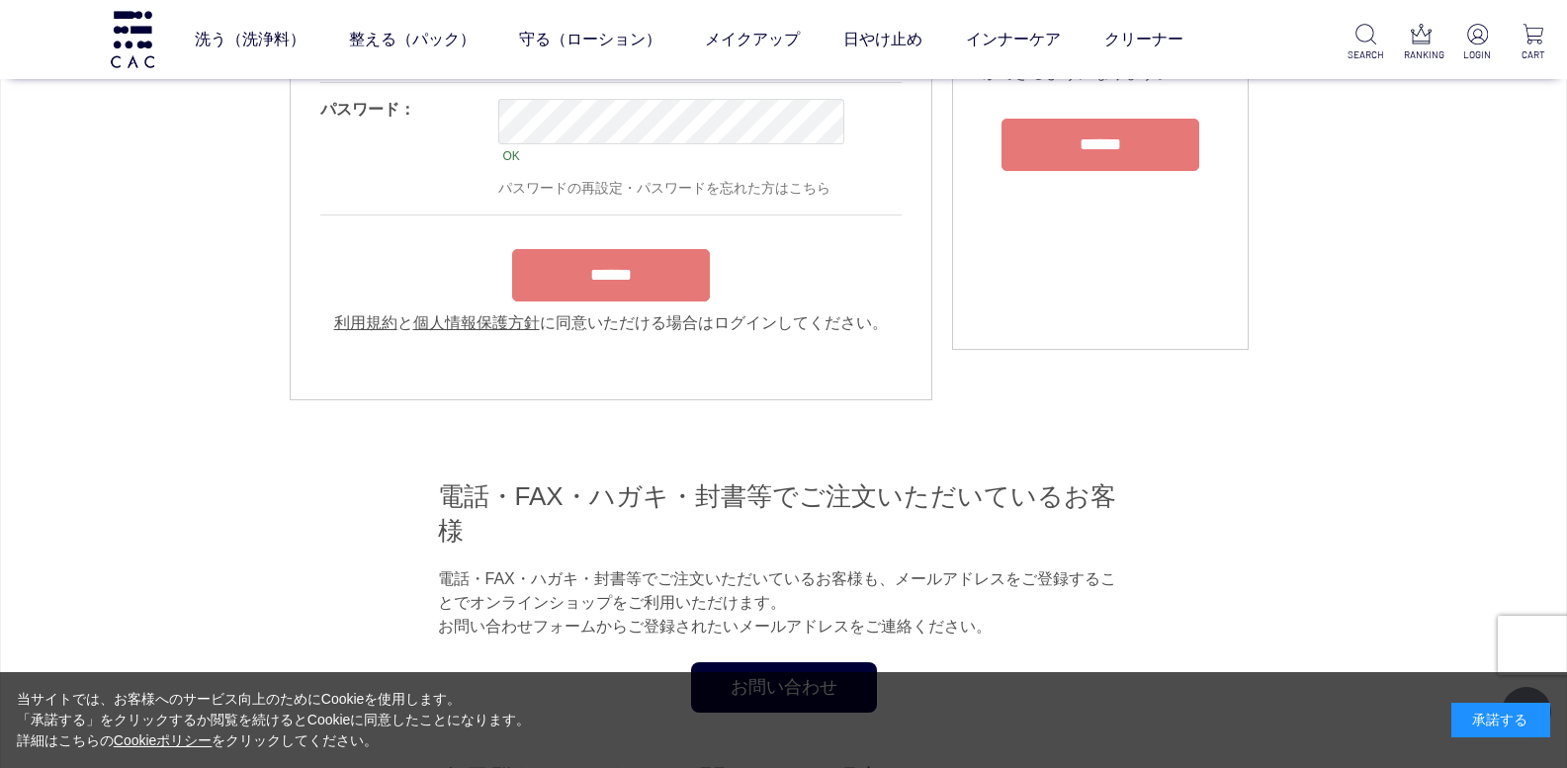 This screenshot has height=768, width=1567. What do you see at coordinates (1013, 40) in the screenshot?
I see `a: インナーケア` at bounding box center [1013, 40].